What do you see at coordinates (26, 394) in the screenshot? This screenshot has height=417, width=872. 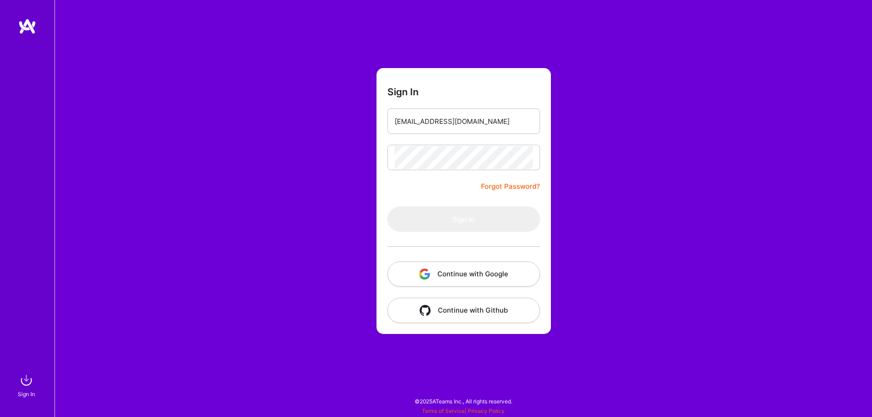 I see `div: Sign In` at bounding box center [26, 394].